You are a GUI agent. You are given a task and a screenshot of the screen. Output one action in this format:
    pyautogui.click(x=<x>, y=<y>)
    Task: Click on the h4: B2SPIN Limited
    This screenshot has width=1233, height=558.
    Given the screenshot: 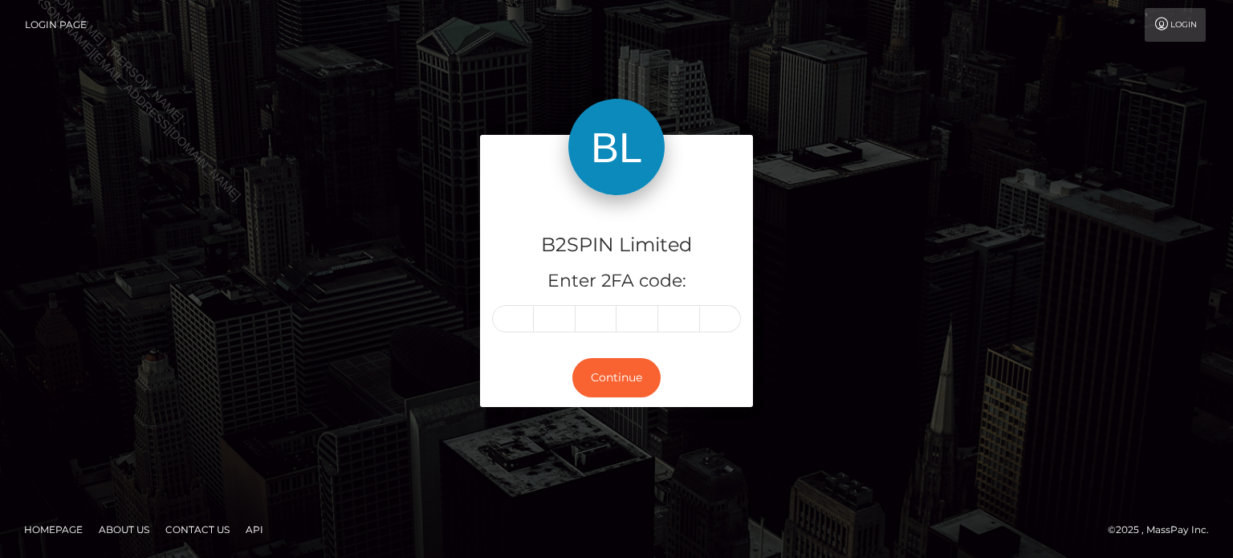 What is the action you would take?
    pyautogui.click(x=616, y=245)
    